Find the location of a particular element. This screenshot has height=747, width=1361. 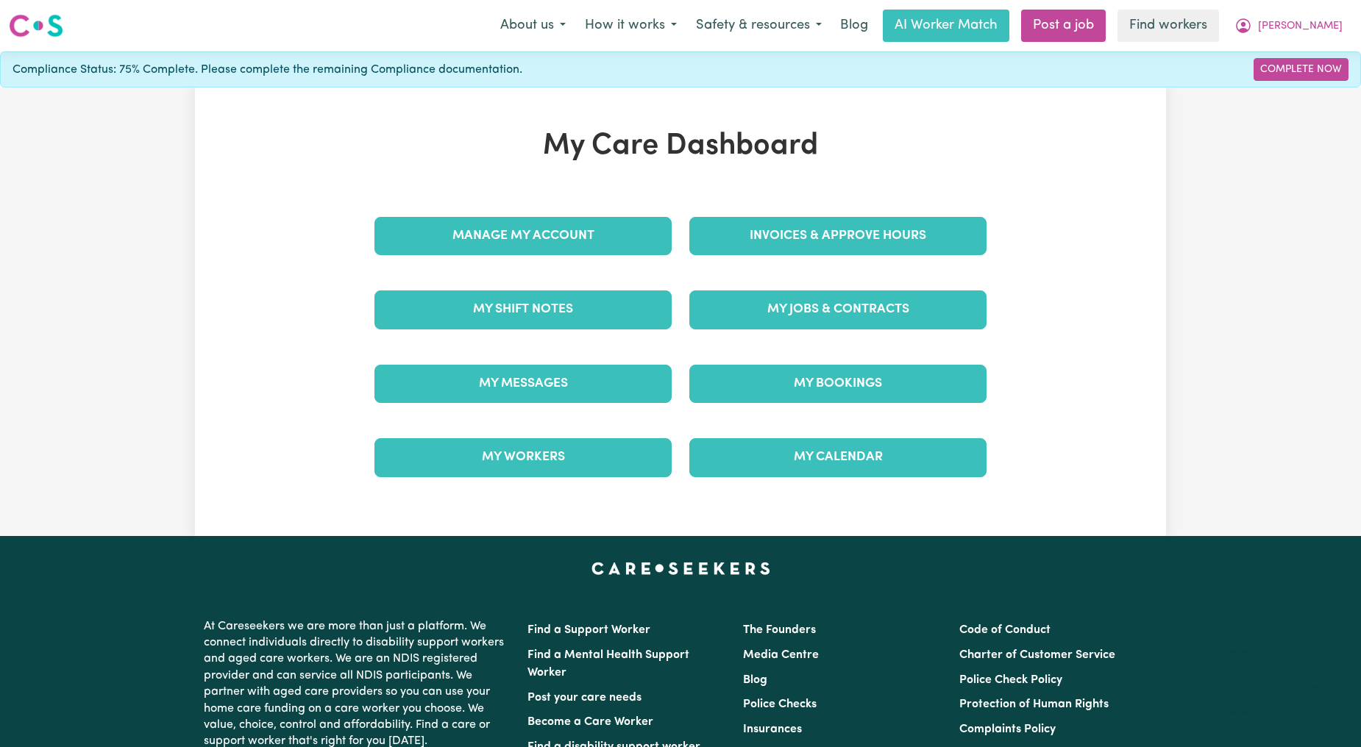

a: The Founders is located at coordinates (779, 630).